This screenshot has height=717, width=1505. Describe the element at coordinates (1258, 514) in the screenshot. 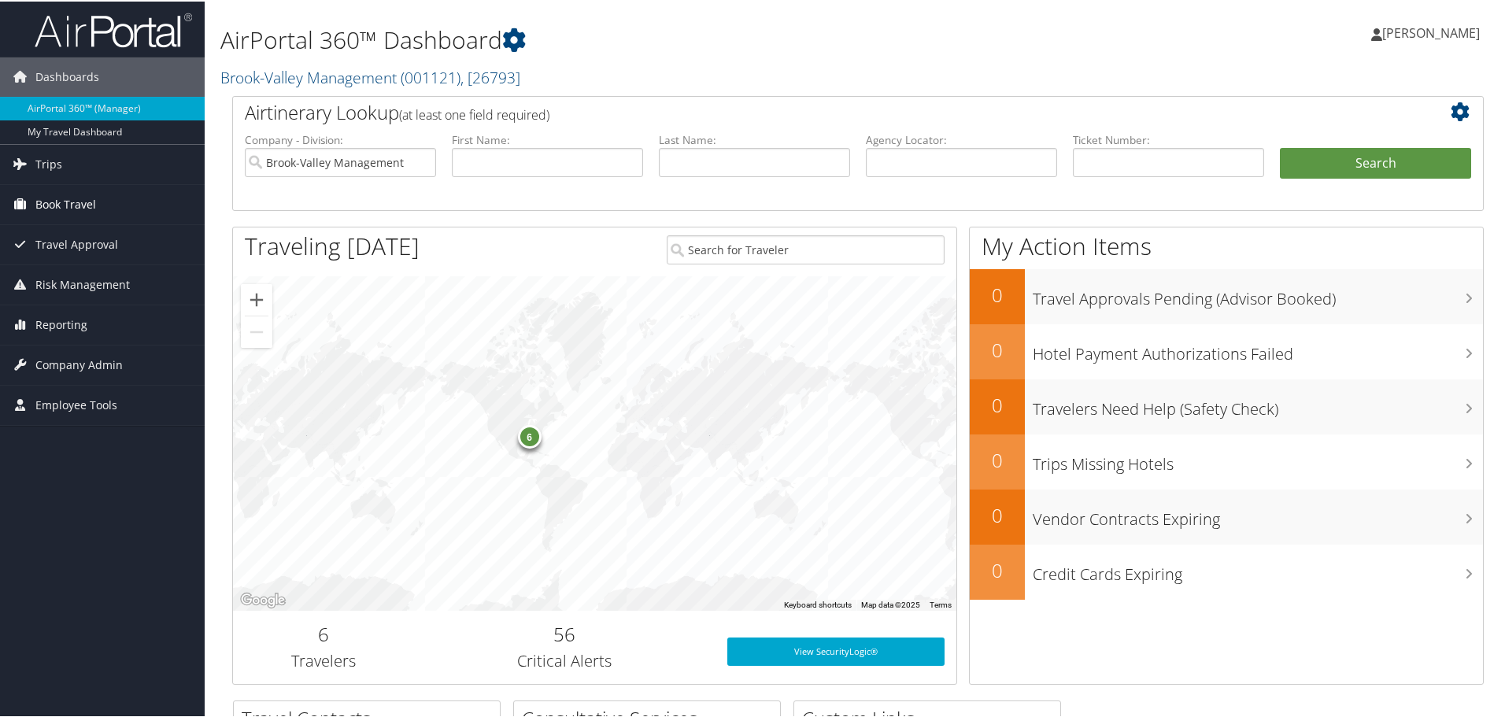

I see `h3: Vendor Contracts Expiring` at that location.